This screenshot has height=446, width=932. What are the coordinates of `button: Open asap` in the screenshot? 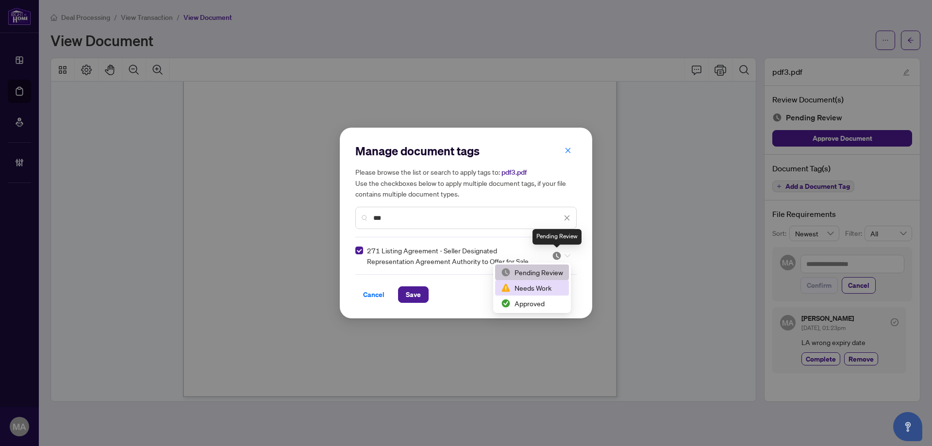 It's located at (908, 427).